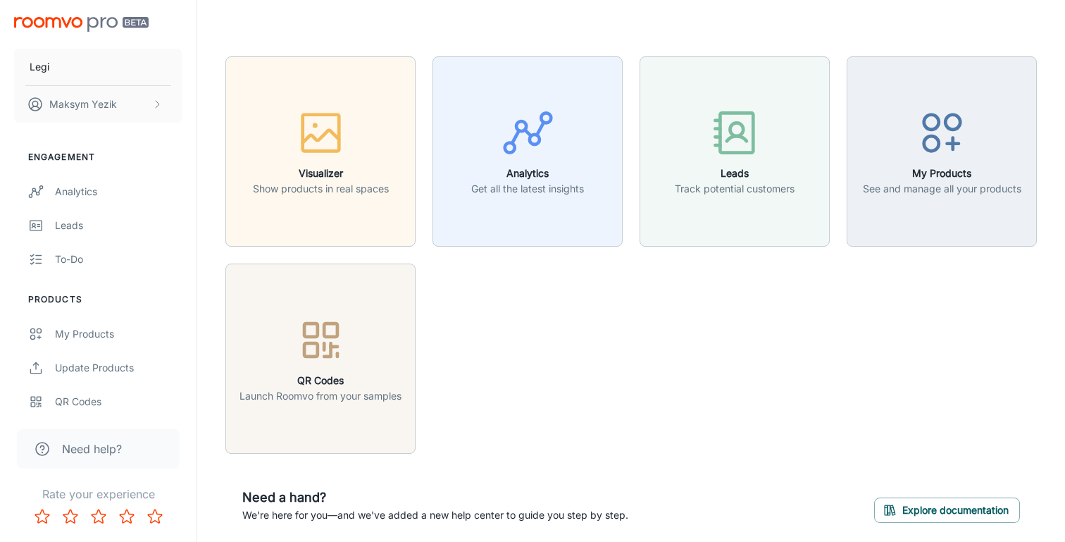 The image size is (1065, 542). What do you see at coordinates (528, 173) in the screenshot?
I see `h6: Analytics` at bounding box center [528, 173].